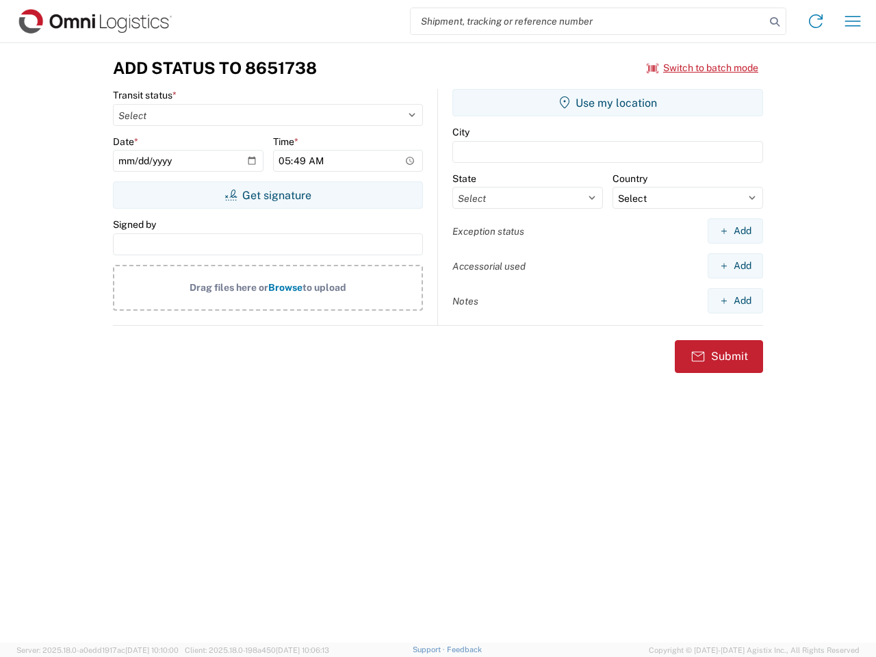 The width and height of the screenshot is (876, 657). Describe the element at coordinates (460, 132) in the screenshot. I see `label: City` at that location.